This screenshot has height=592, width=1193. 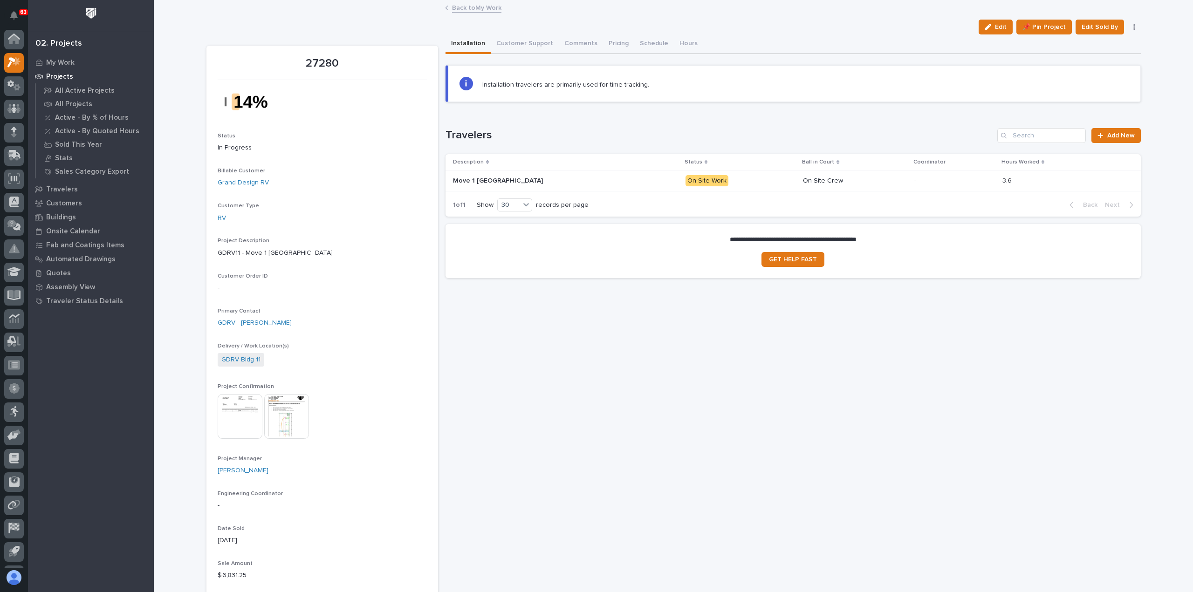 I want to click on p: Active - By % of Hours, so click(x=92, y=118).